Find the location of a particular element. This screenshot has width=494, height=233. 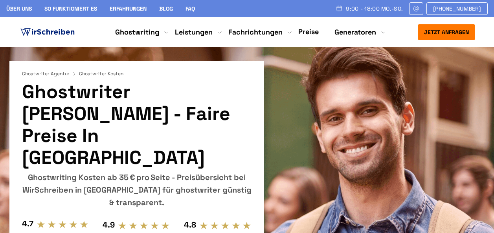

a: Über uns is located at coordinates (19, 9).